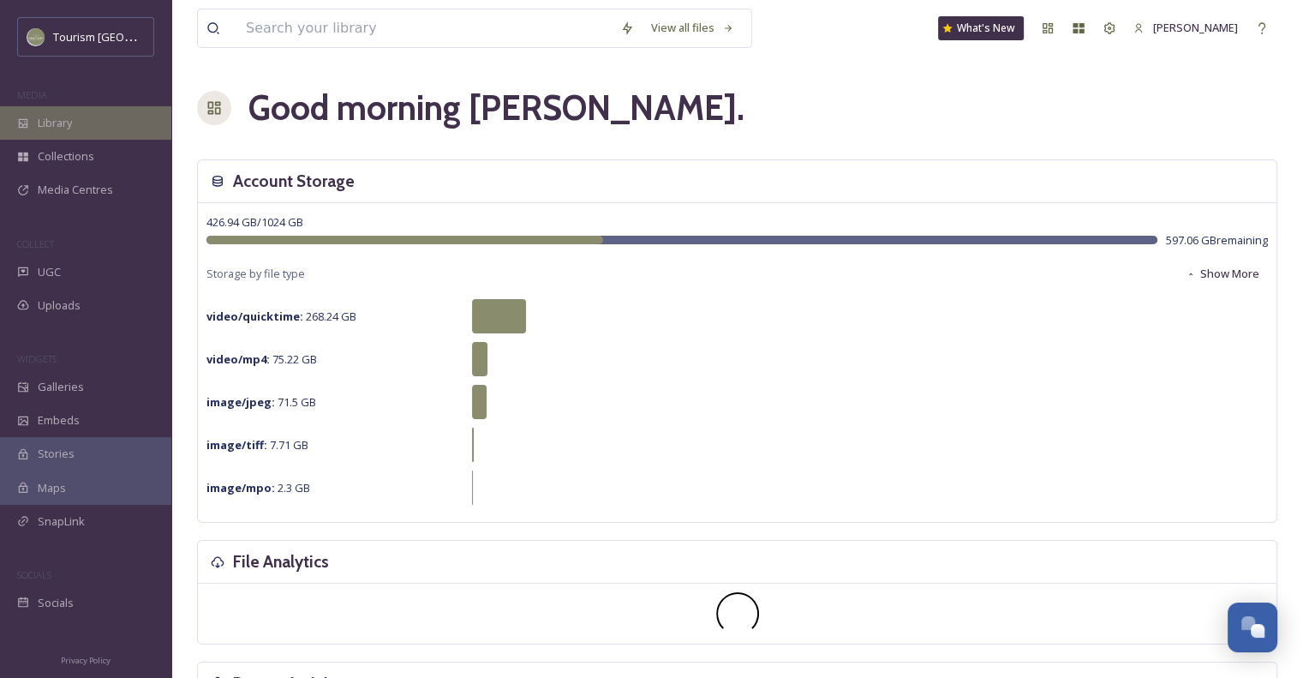 Image resolution: width=1303 pixels, height=678 pixels. Describe the element at coordinates (981, 28) in the screenshot. I see `div: What's New` at that location.